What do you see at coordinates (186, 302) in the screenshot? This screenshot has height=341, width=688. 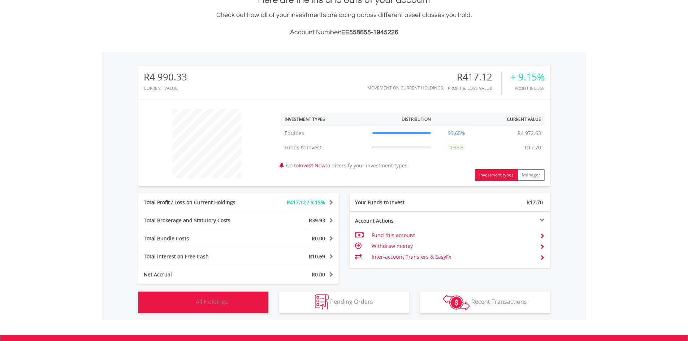 I see `img: holdings-wht.png` at bounding box center [186, 302].